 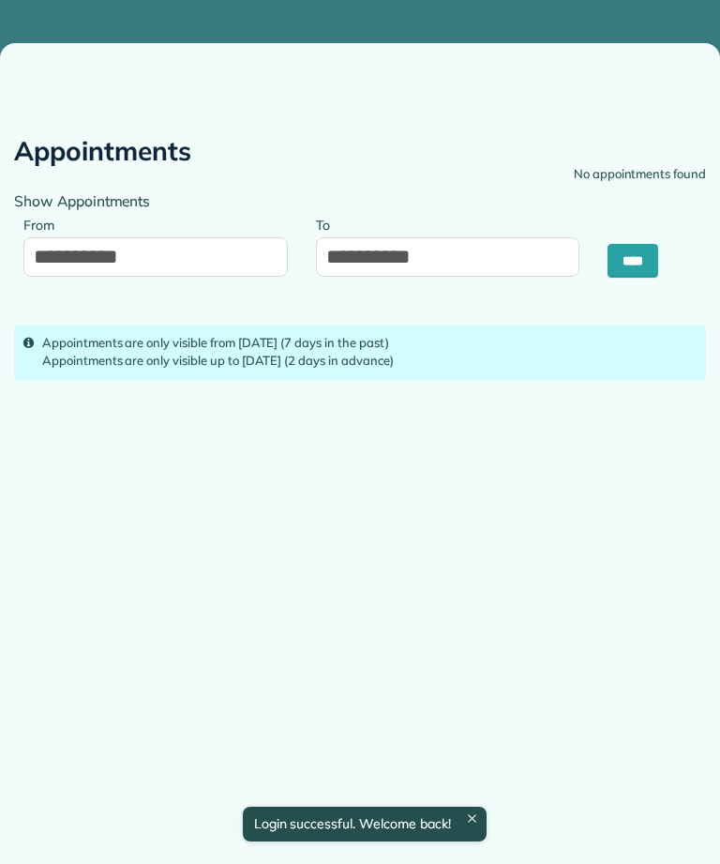 What do you see at coordinates (640, 174) in the screenshot?
I see `div: No appointments found` at bounding box center [640, 174].